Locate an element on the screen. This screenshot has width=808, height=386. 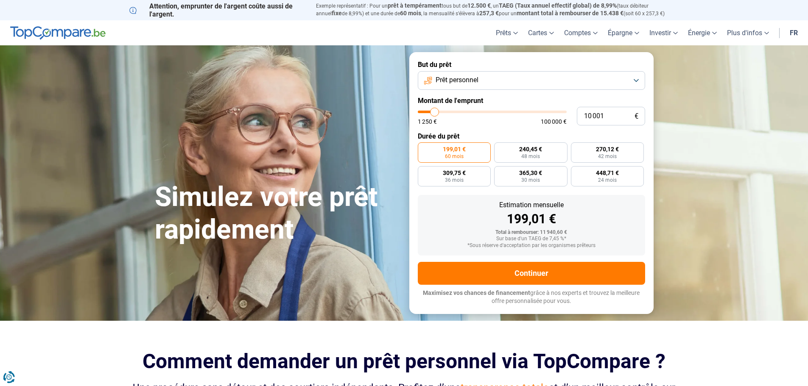
span: 48 mois is located at coordinates (531, 157).